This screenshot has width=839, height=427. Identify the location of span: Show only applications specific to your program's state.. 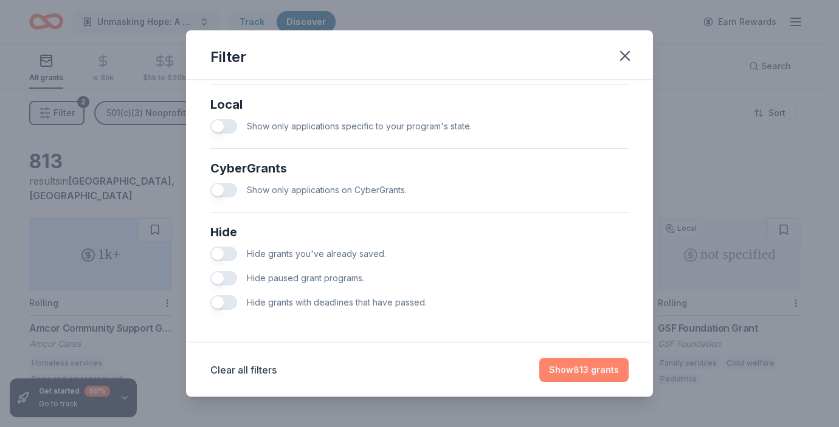
(359, 126).